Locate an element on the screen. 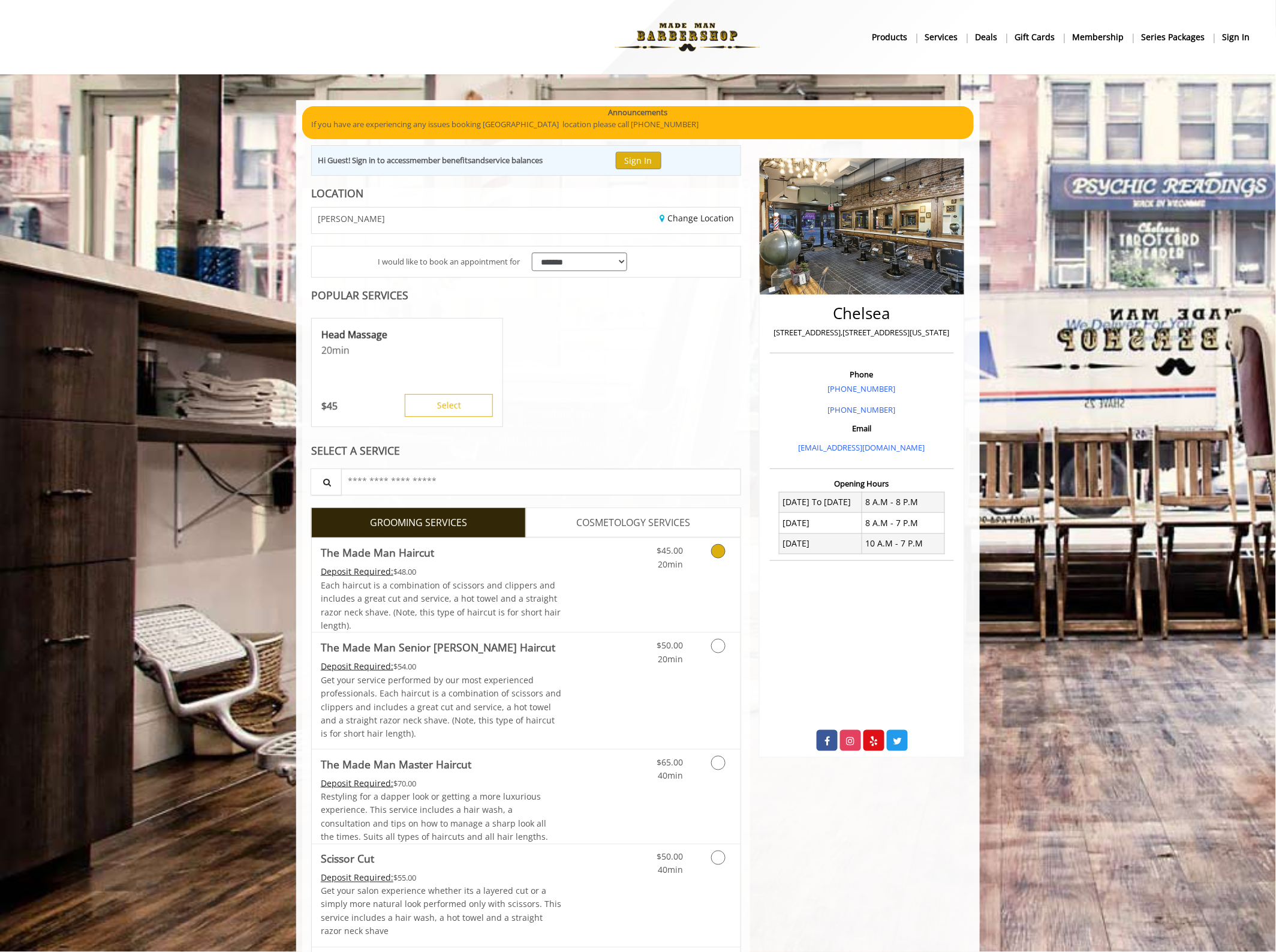 The image size is (1276, 952). span: COSMETOLOGY SERVICES is located at coordinates (633, 523).